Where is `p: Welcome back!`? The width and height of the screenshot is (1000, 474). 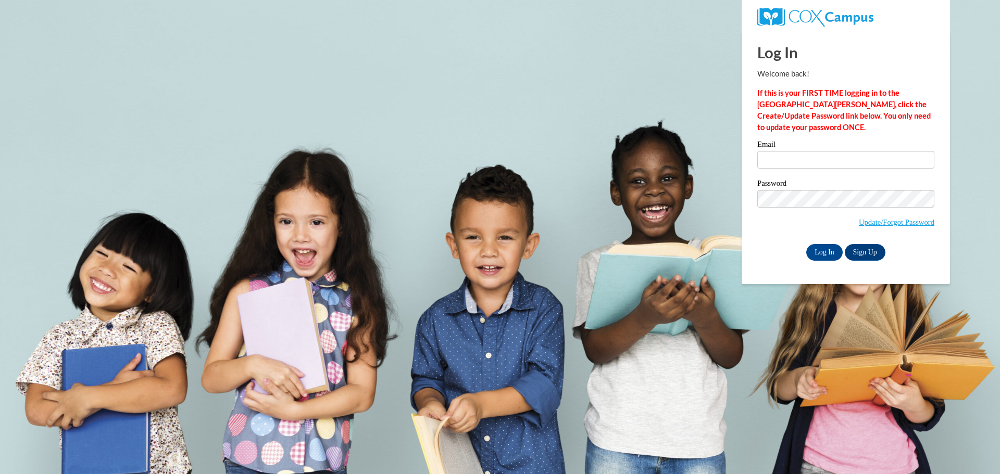 p: Welcome back! is located at coordinates (846, 74).